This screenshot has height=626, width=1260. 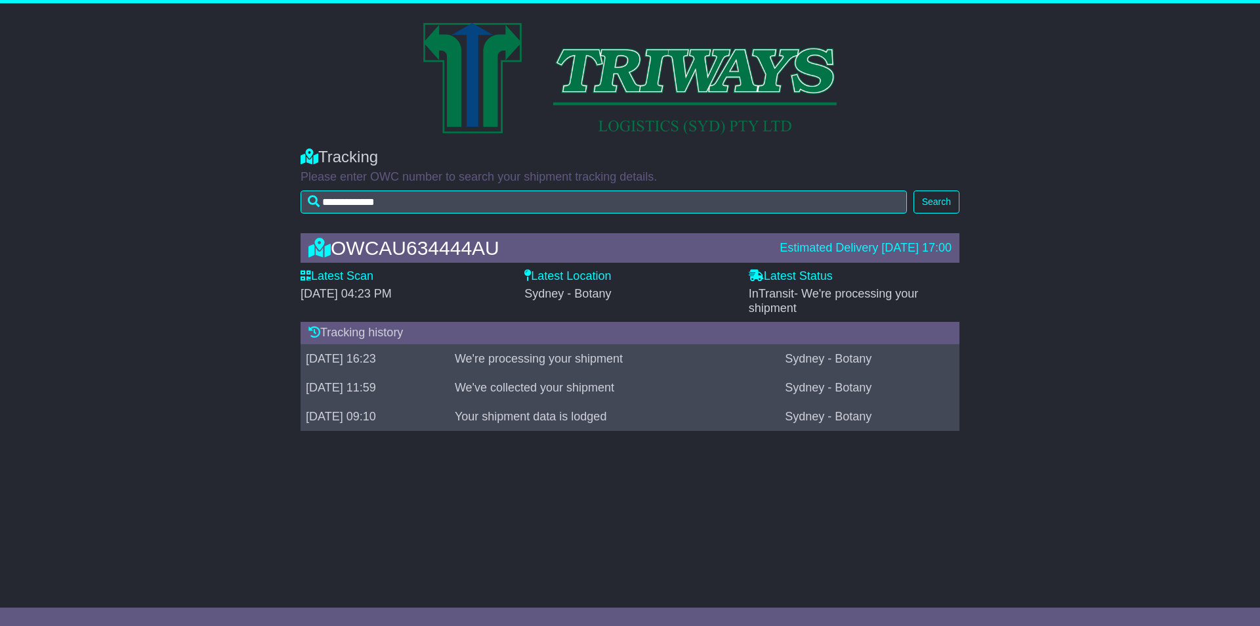 What do you see at coordinates (614, 387) in the screenshot?
I see `td: We've collected your shipment` at bounding box center [614, 387].